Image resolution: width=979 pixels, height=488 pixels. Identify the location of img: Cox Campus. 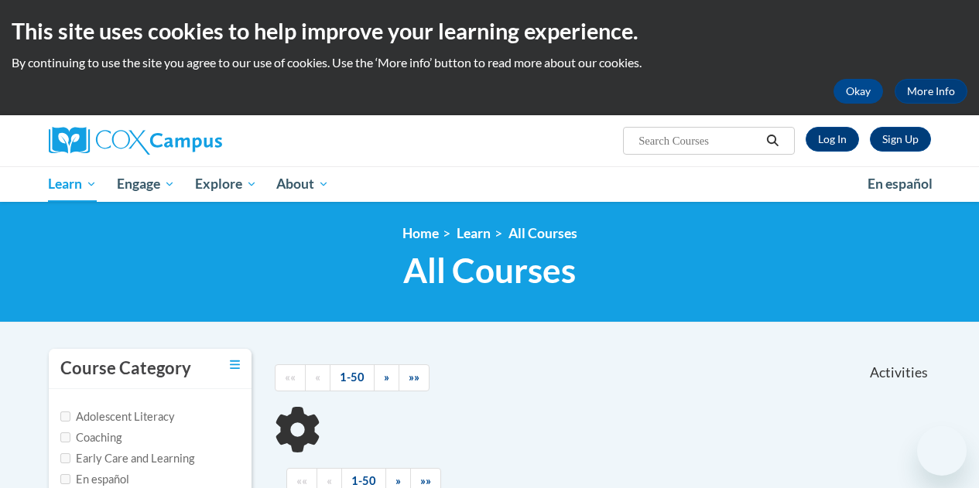
(135, 141).